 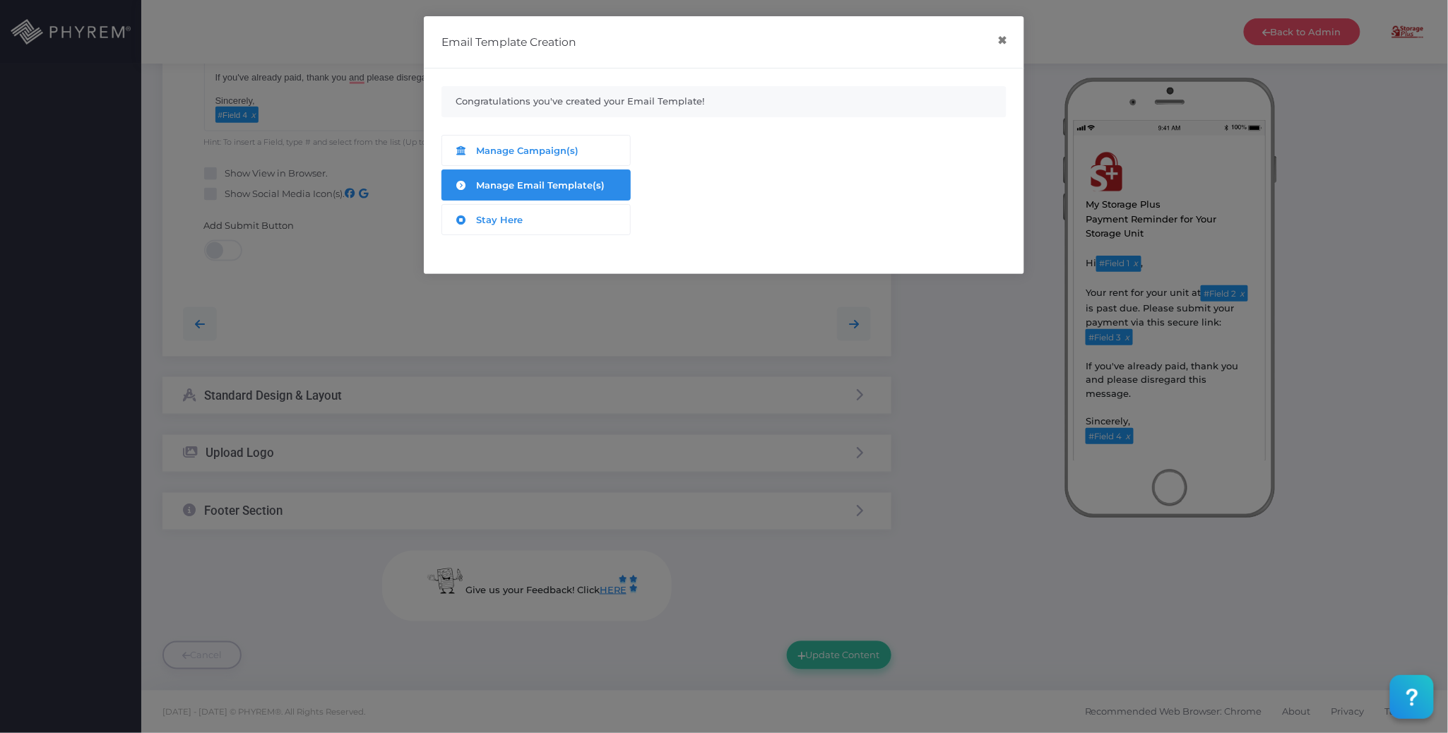 What do you see at coordinates (724, 102) in the screenshot?
I see `p: Congratulations you've created your Email Template!` at bounding box center [724, 102].